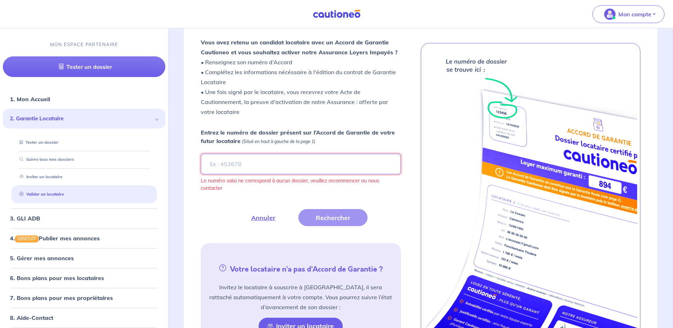  Describe the element at coordinates (635, 14) in the screenshot. I see `p: Mon compte` at that location.